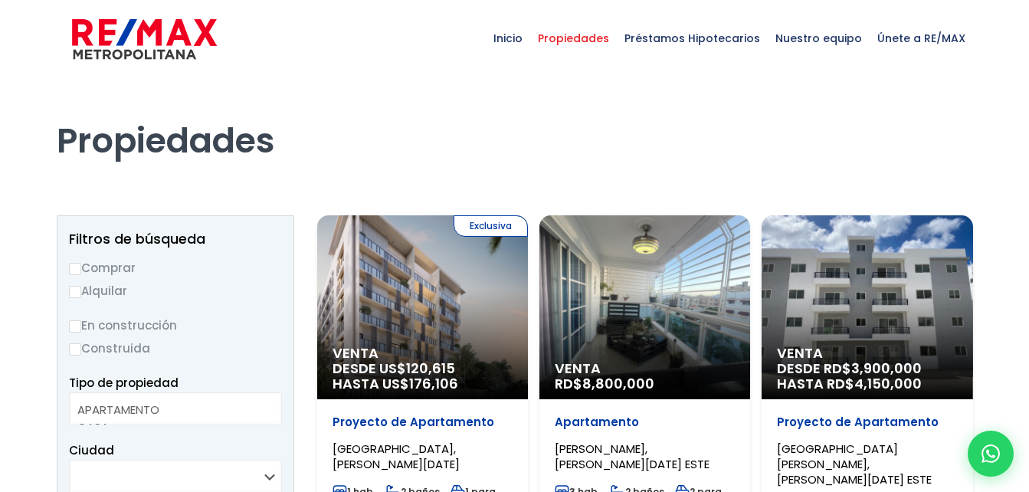 The height and width of the screenshot is (492, 1029). Describe the element at coordinates (490, 226) in the screenshot. I see `span: Exclusiva` at that location.